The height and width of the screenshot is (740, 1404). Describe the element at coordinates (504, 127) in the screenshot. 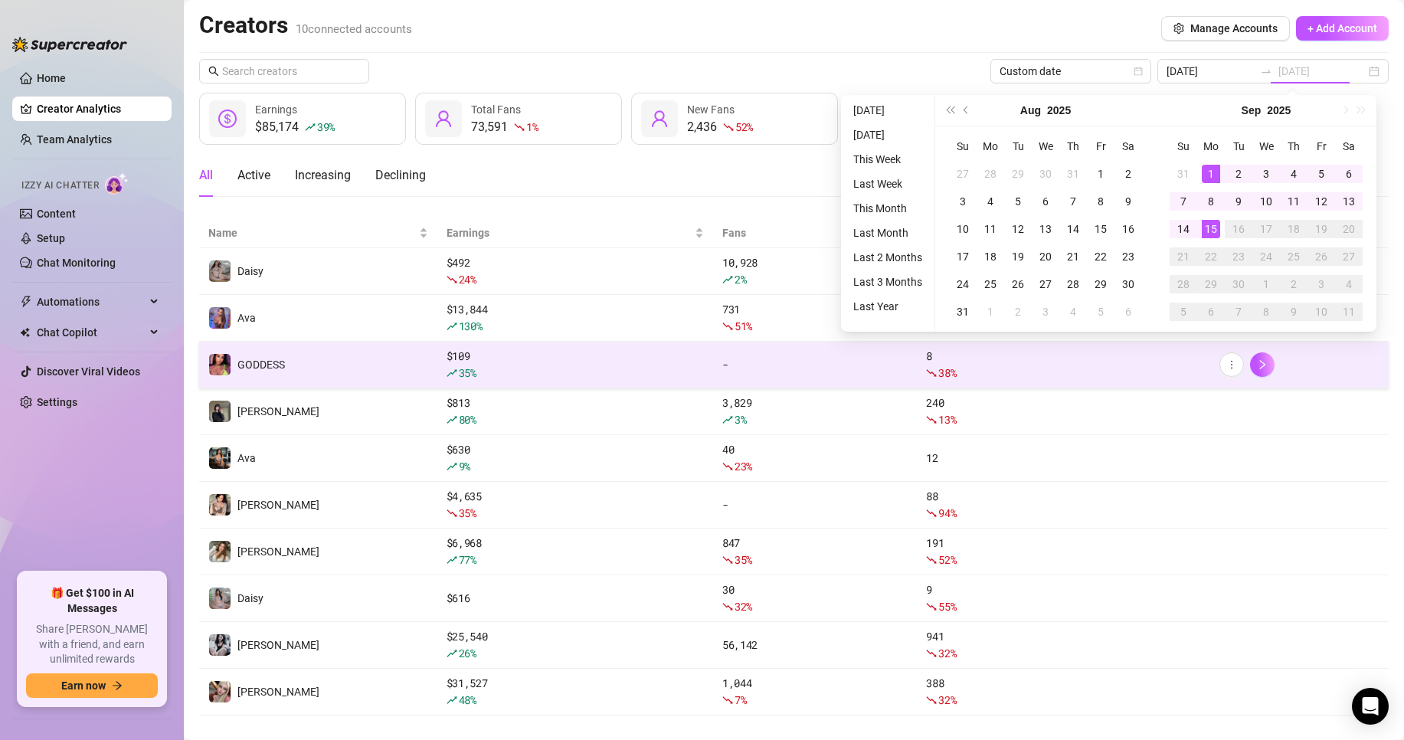

I see `div: 73,591` at that location.